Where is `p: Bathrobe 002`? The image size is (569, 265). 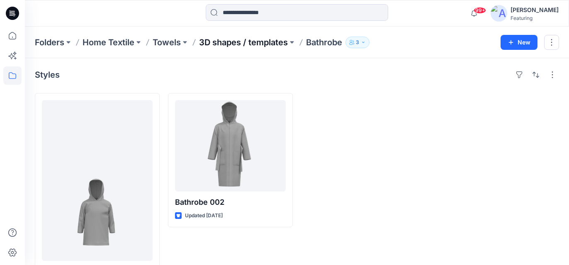
p: Bathrobe 002 is located at coordinates (230, 202).